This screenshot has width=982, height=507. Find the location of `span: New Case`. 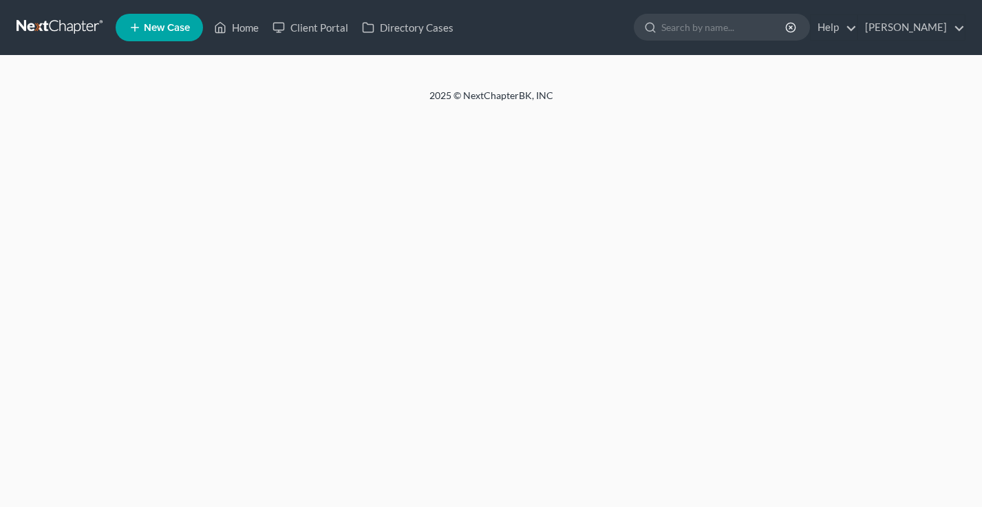

span: New Case is located at coordinates (166, 28).